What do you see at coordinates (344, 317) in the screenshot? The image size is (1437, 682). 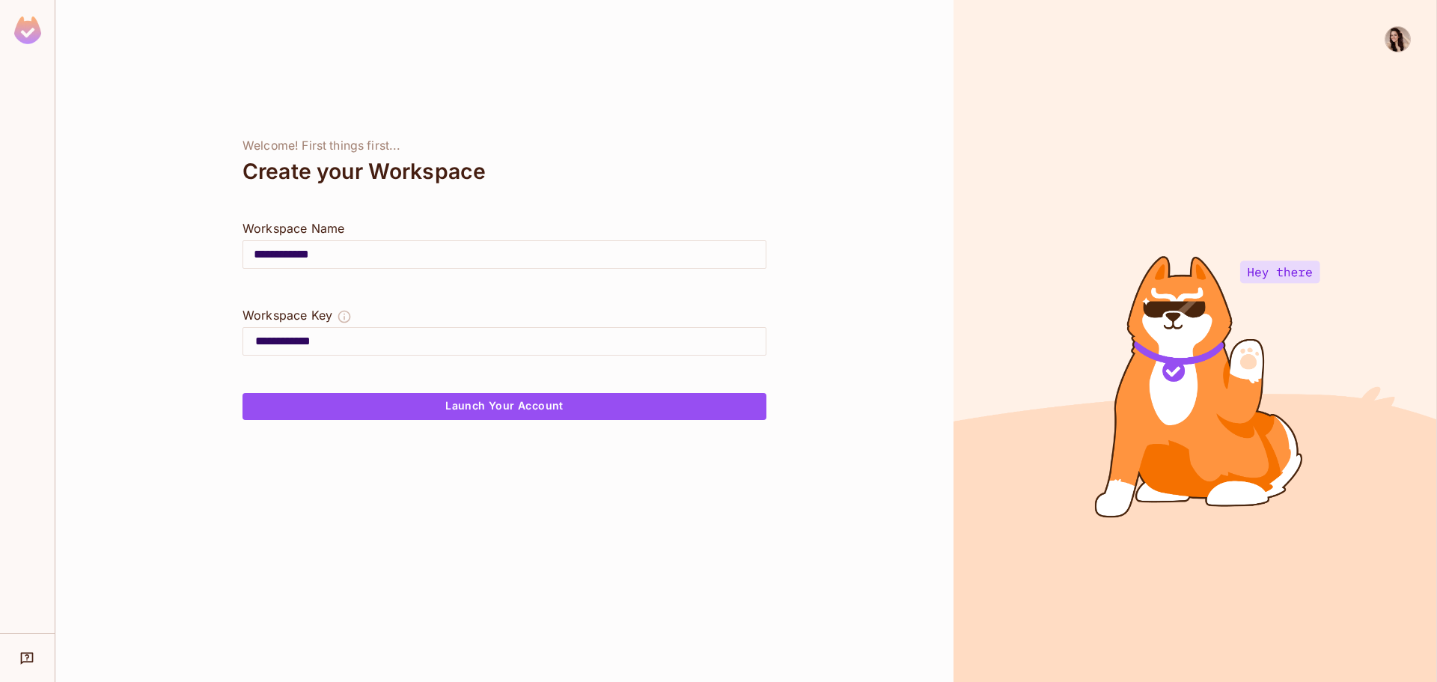 I see `button: The Workspace Key is unique, and serves as the identifier of your workspace.` at bounding box center [344, 317].